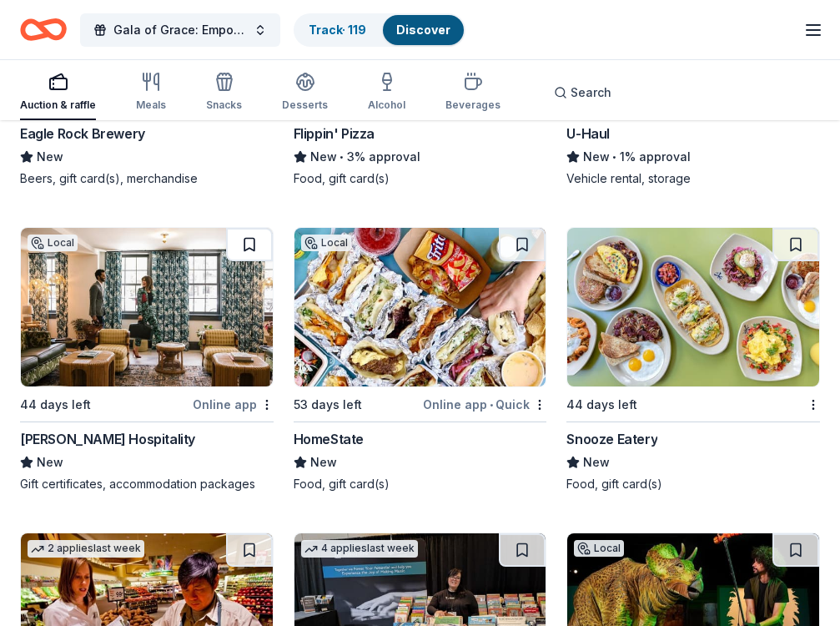  Describe the element at coordinates (58, 105) in the screenshot. I see `div: Auction & raffle` at that location.